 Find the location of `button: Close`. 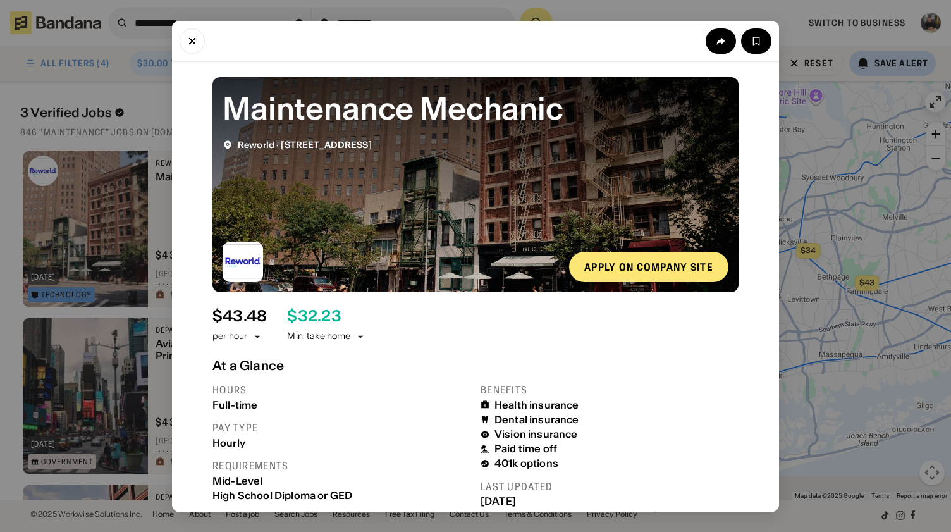

button: Close is located at coordinates (192, 40).